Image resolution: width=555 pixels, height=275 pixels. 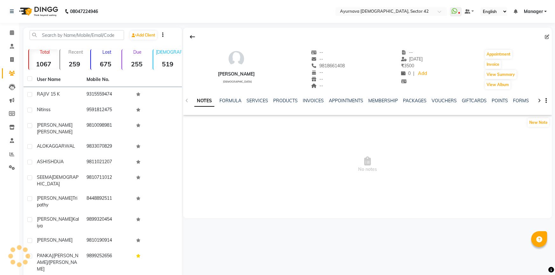 I want to click on div: Back to Client, so click(x=192, y=37).